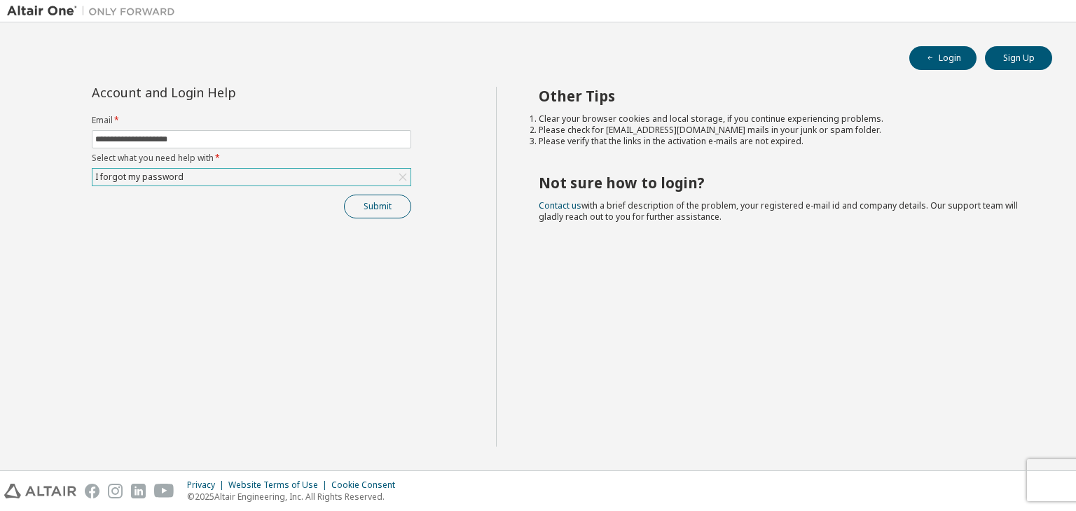  I want to click on img: youtube.svg, so click(164, 491).